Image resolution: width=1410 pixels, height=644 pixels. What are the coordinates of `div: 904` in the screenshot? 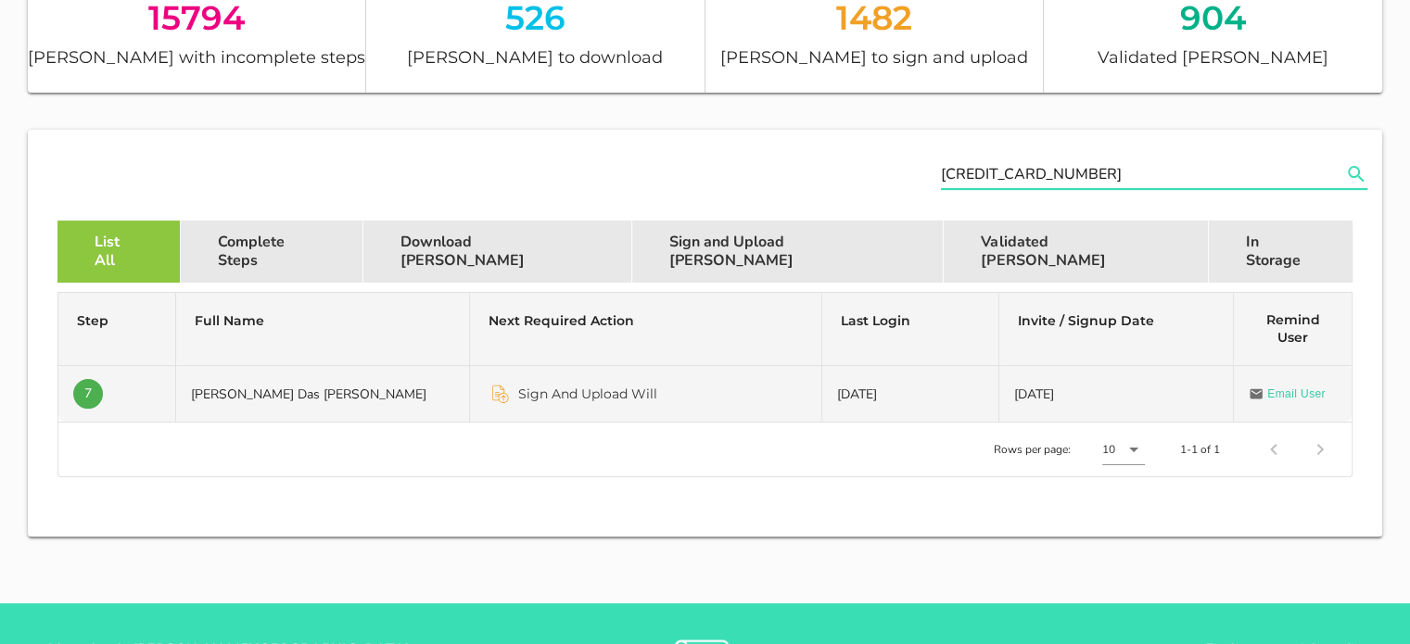 It's located at (1212, 17).